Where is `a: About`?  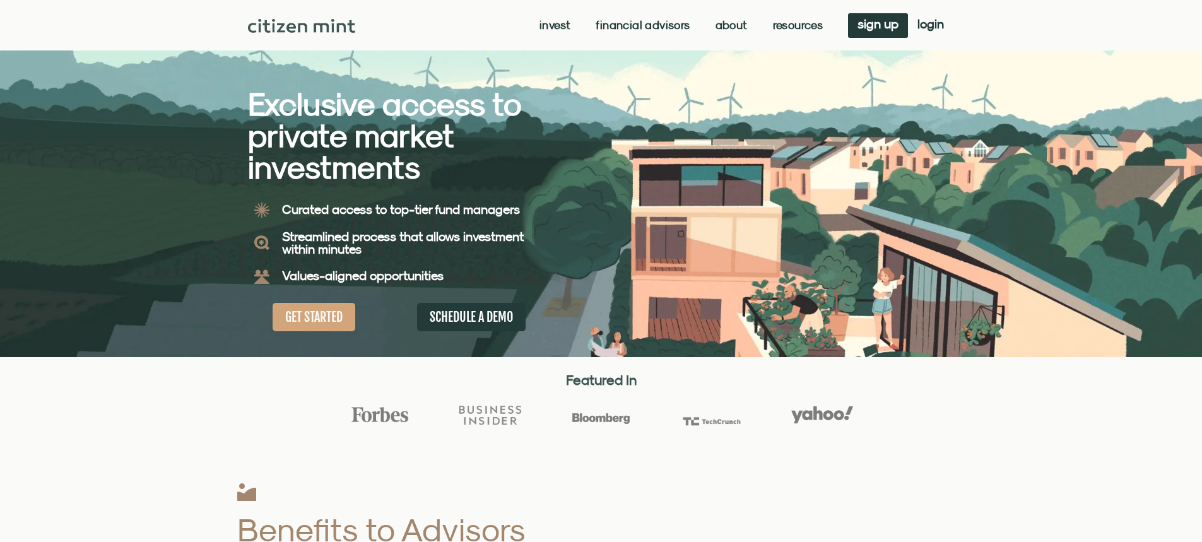
a: About is located at coordinates (731, 25).